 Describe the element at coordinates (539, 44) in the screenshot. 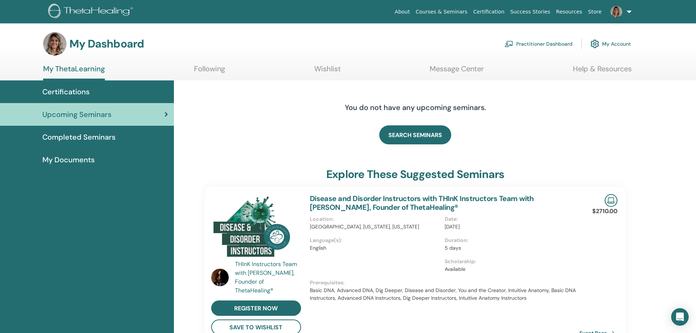

I see `a: Practitioner Dashboard` at that location.